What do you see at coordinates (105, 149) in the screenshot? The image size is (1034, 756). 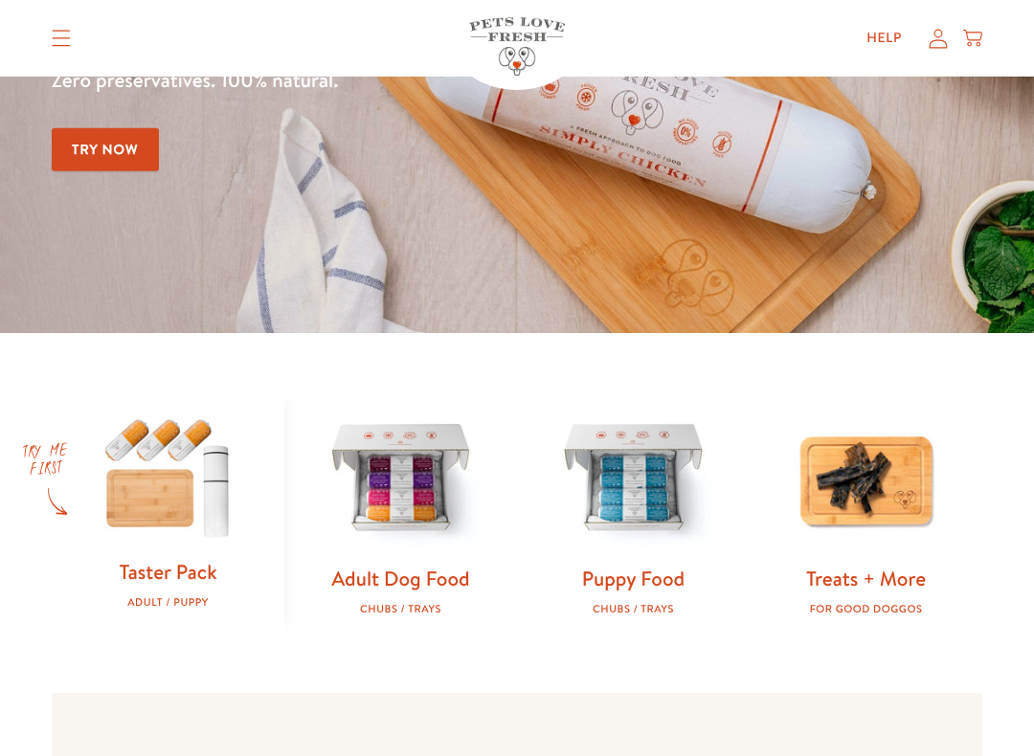 I see `a: Try Now` at bounding box center [105, 149].